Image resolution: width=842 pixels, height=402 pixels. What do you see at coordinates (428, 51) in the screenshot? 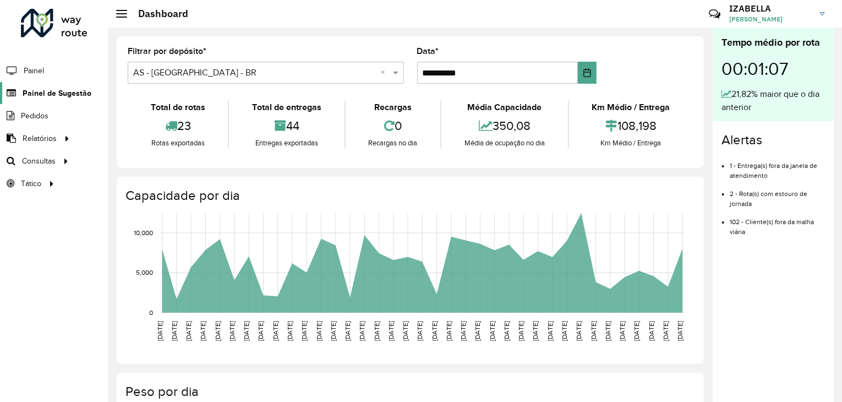
I see `label: Data` at bounding box center [428, 51].